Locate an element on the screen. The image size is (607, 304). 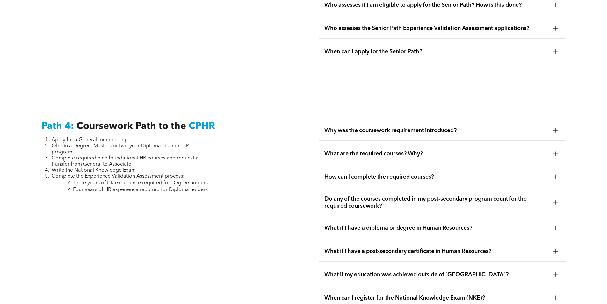
span: Complete the Experience Validation Assessment process: is located at coordinates (118, 176).